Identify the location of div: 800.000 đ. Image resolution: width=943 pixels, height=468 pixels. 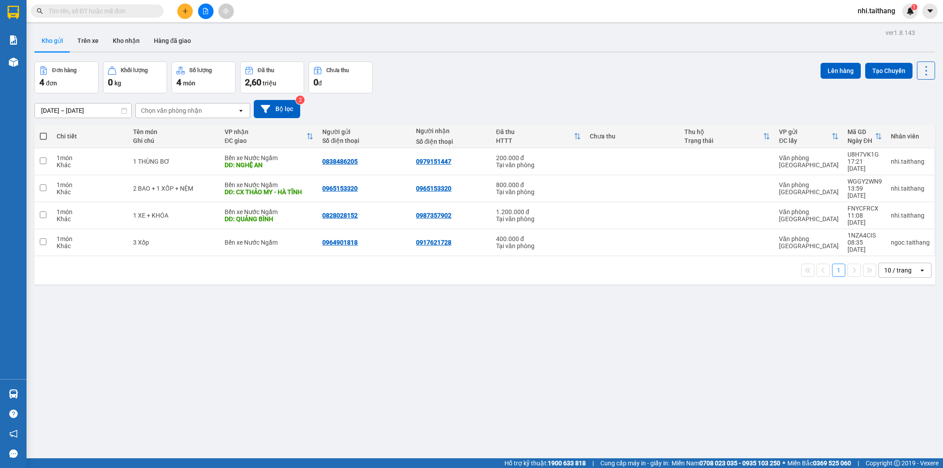
(539, 185).